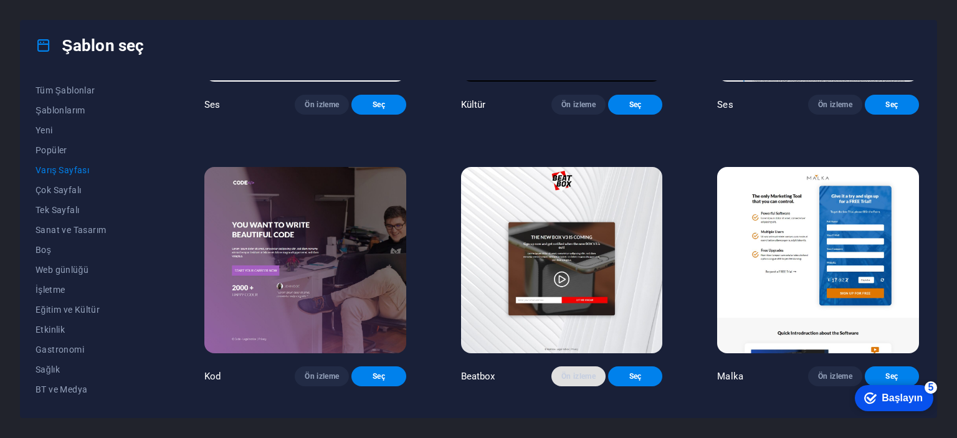 The image size is (957, 438). I want to click on img: Malka, so click(818, 260).